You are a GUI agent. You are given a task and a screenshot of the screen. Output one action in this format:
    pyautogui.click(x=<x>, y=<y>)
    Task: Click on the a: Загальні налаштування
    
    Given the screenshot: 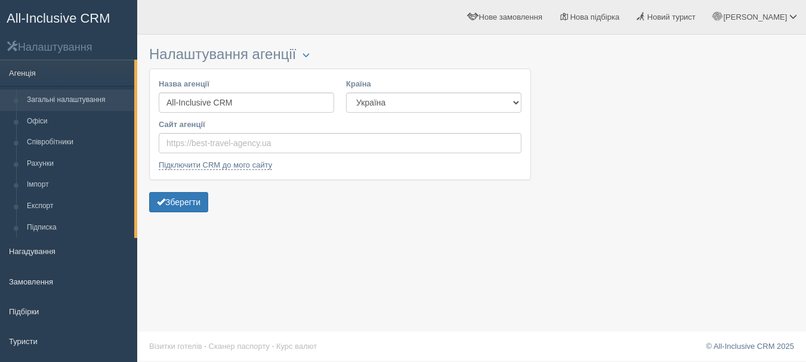 What is the action you would take?
    pyautogui.click(x=78, y=100)
    